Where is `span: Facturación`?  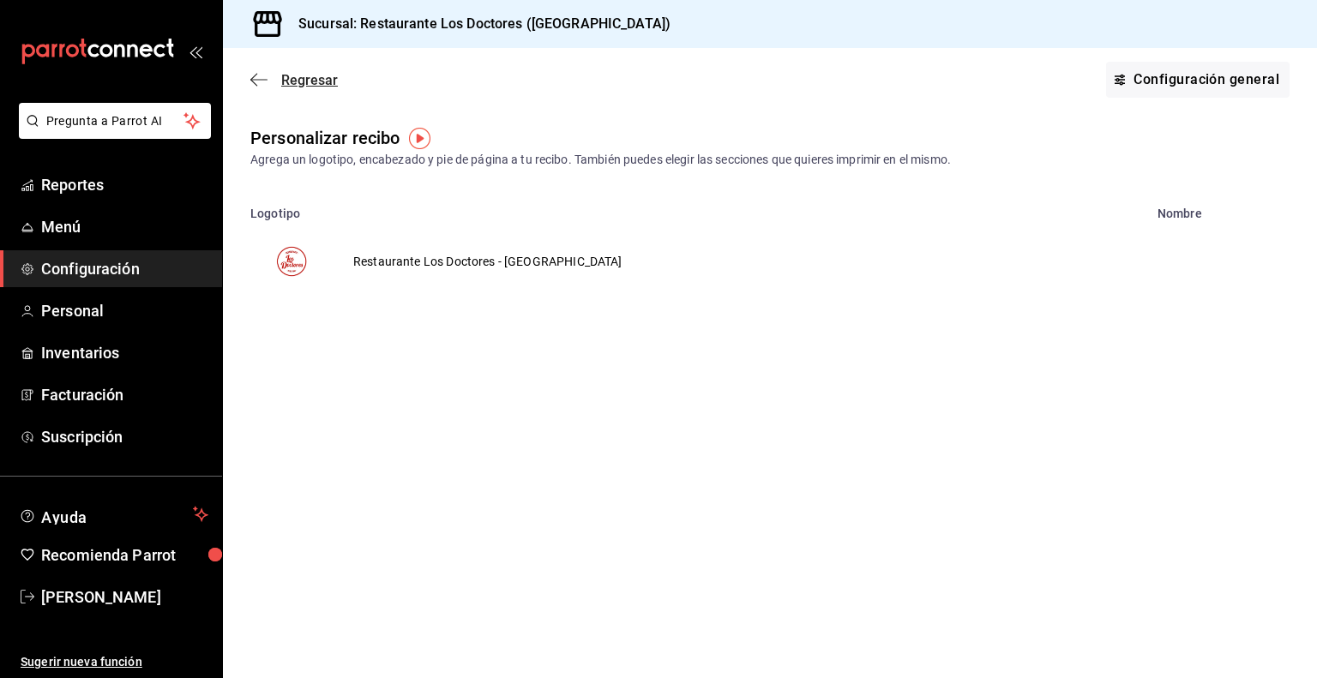 span: Facturación is located at coordinates (124, 395).